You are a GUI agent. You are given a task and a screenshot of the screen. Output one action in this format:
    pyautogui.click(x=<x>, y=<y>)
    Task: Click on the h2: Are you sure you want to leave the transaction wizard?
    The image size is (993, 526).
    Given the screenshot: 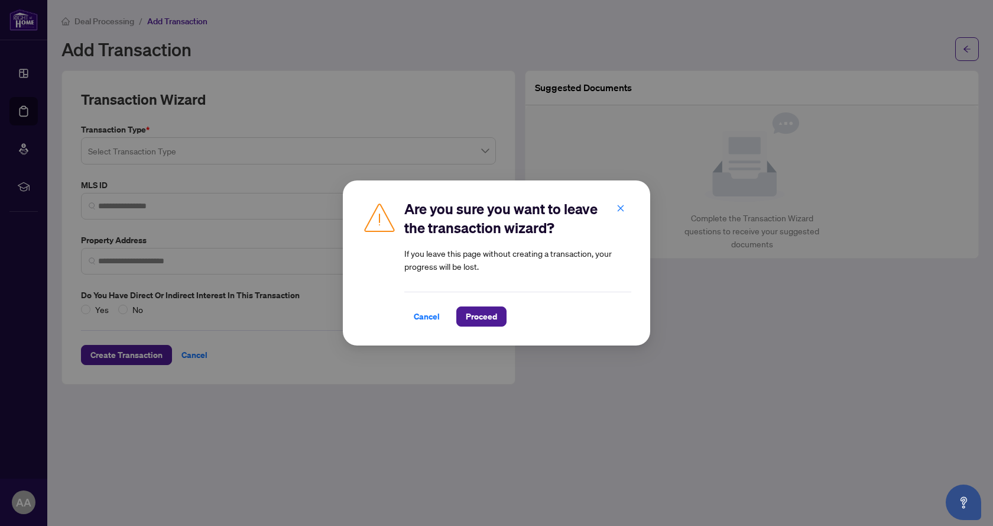 What is the action you would take?
    pyautogui.click(x=518, y=218)
    